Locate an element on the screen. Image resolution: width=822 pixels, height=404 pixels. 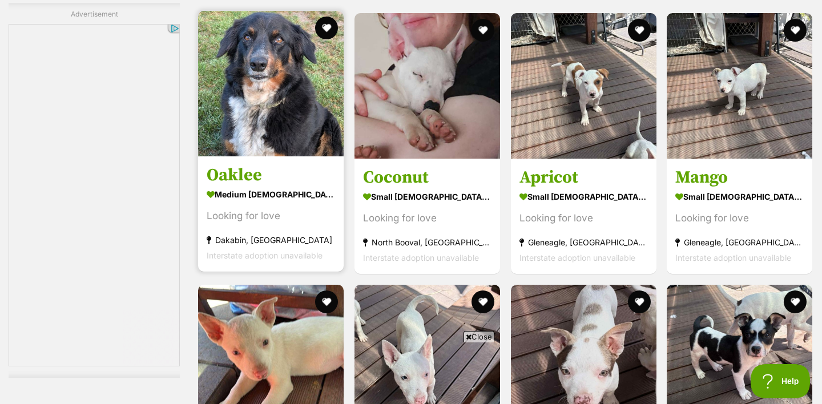
img: adc.png is located at coordinates (166, 5).